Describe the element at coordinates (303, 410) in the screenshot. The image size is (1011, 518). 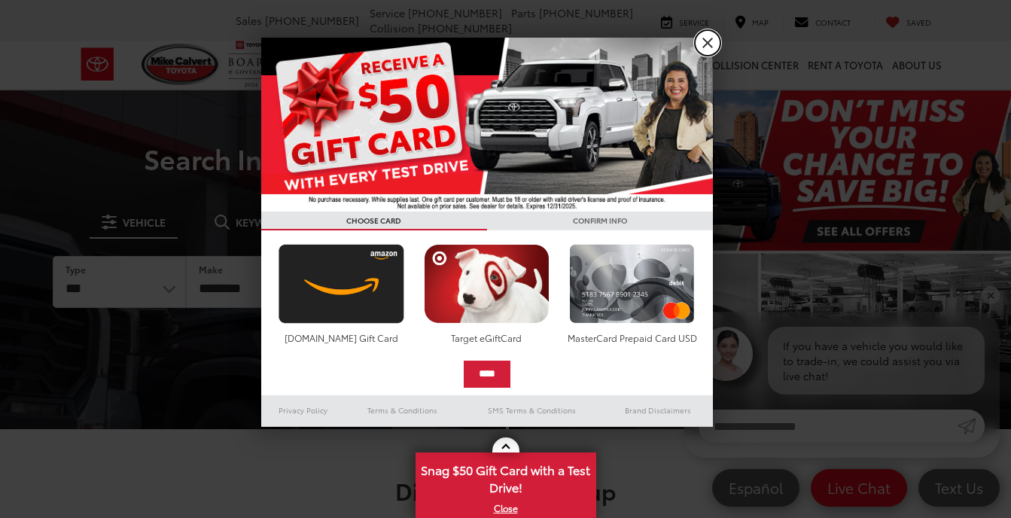
I see `a: Privacy Policy` at that location.